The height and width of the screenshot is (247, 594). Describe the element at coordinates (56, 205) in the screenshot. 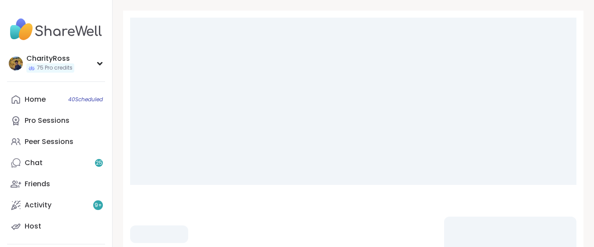

I see `a: Activity9+` at that location.